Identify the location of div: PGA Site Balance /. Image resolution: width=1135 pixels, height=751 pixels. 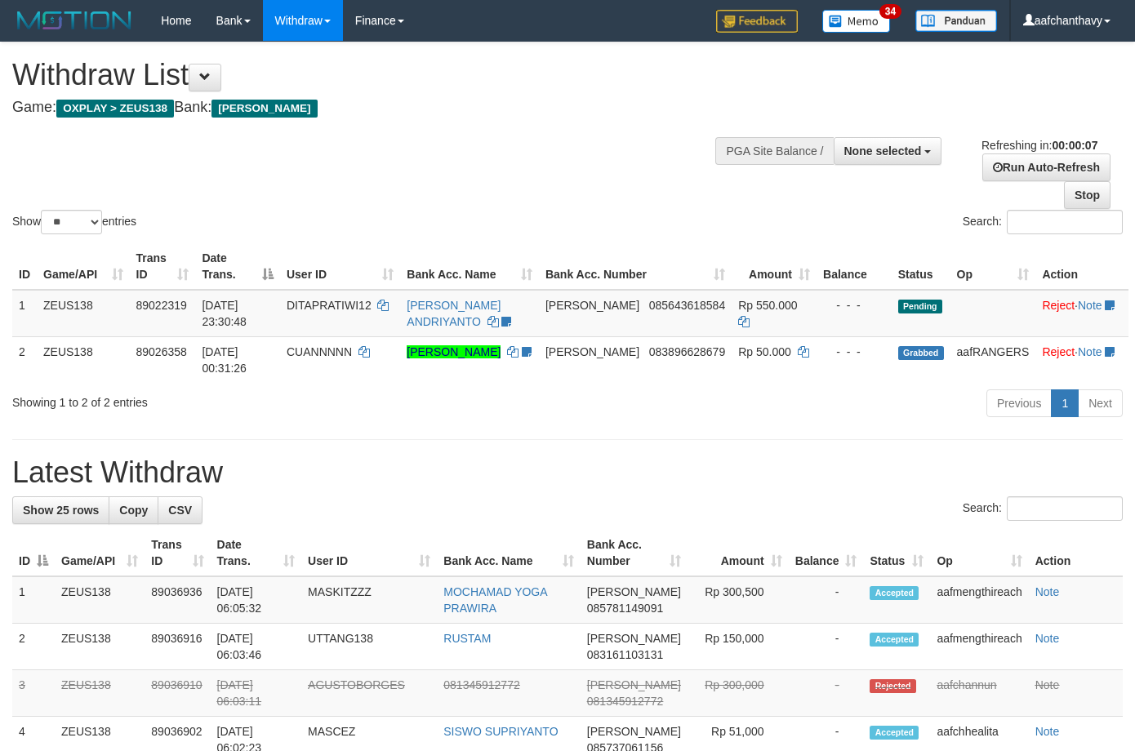
(774, 151).